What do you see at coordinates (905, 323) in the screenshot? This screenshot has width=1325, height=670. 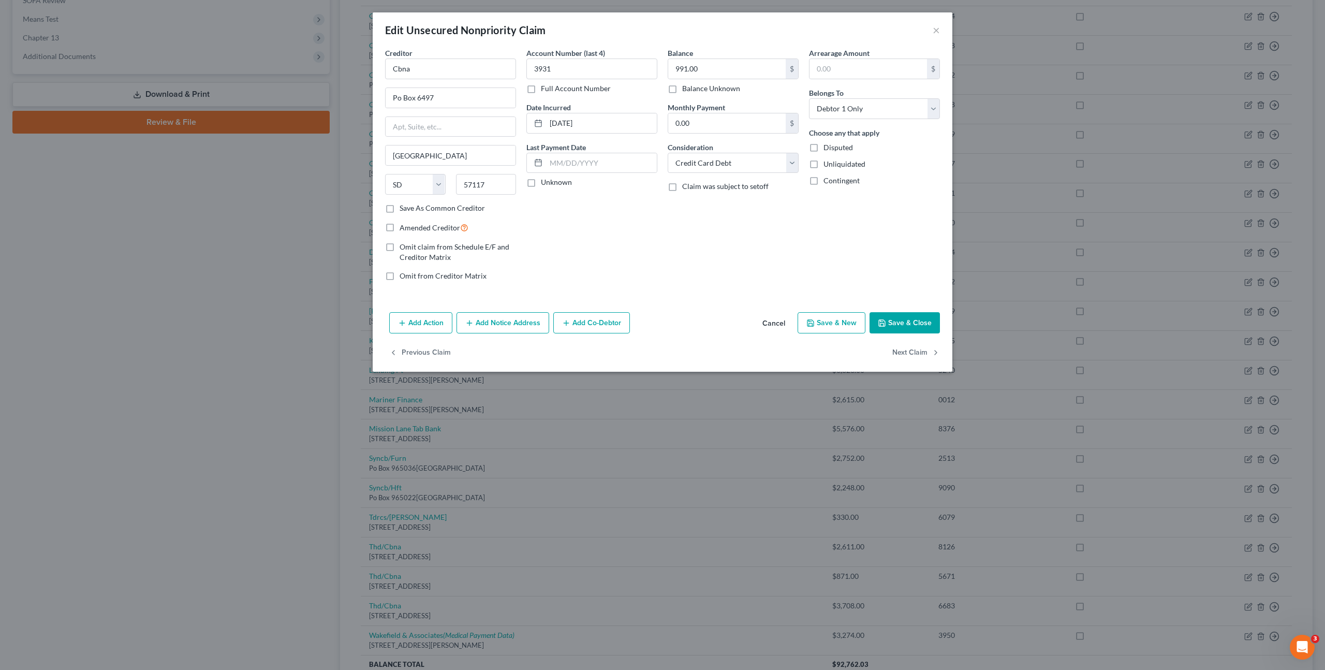 I see `button: Save & Close` at bounding box center [905, 323].